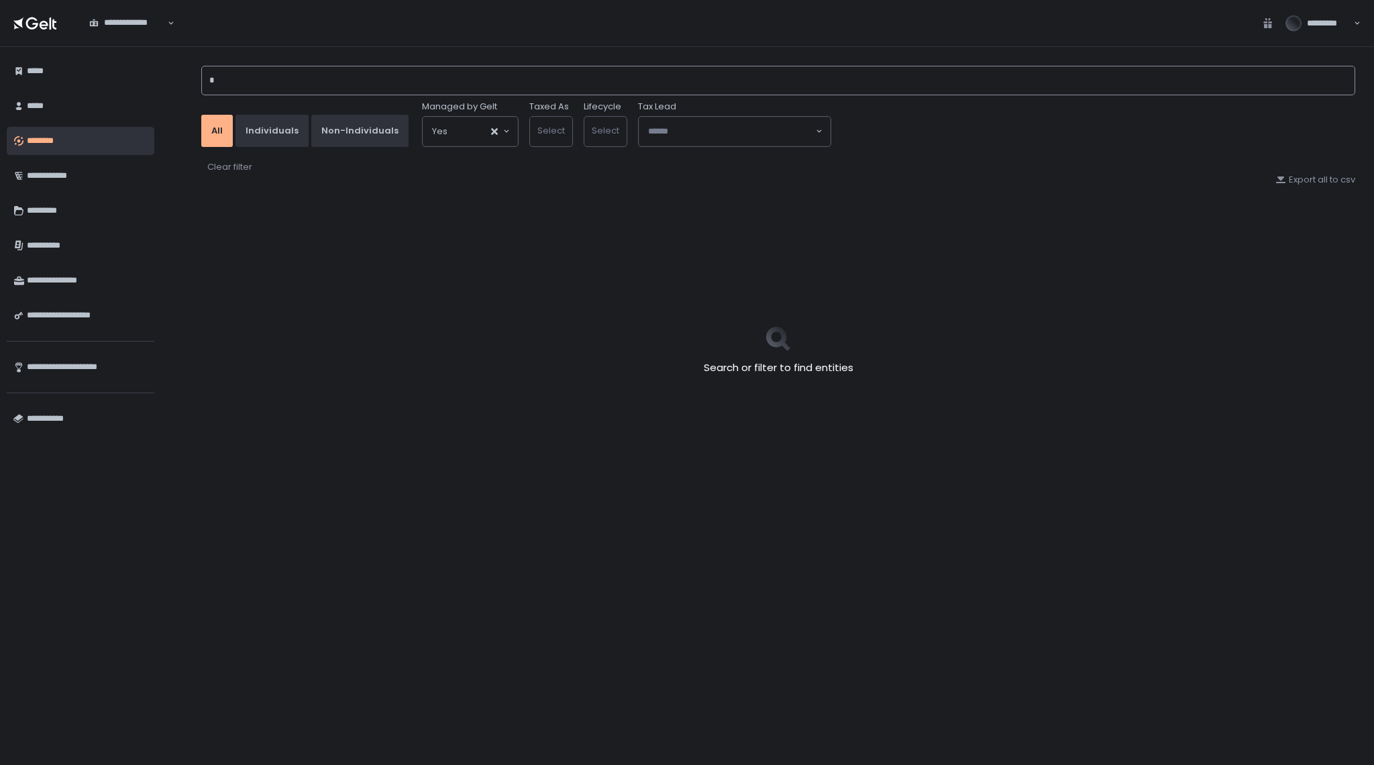  What do you see at coordinates (272, 131) in the screenshot?
I see `button: Individuals` at bounding box center [272, 131].